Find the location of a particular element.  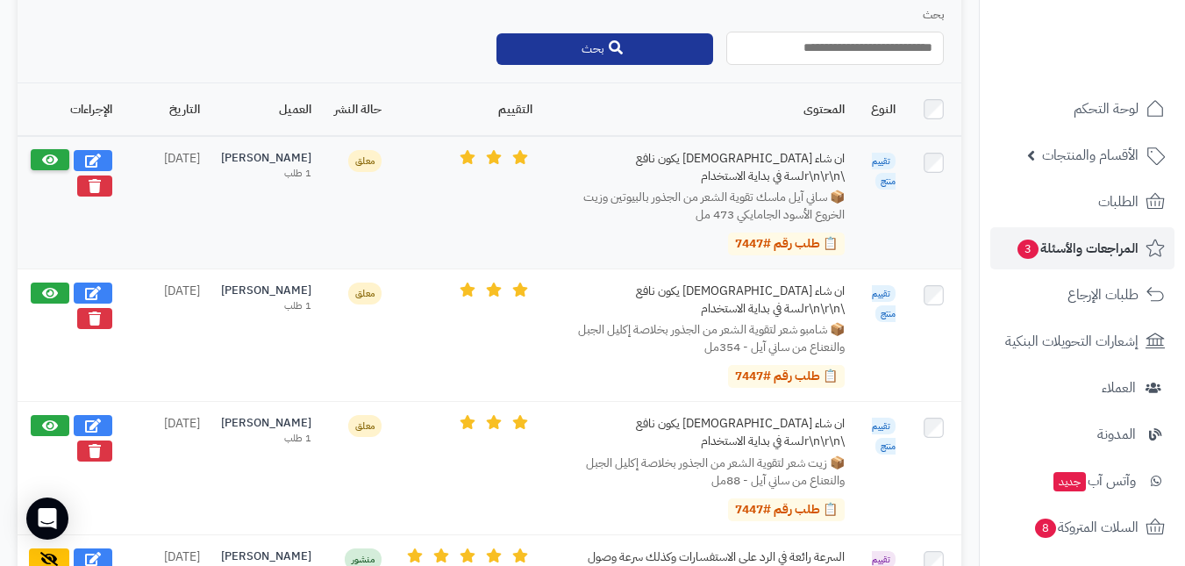

a: المراجعات والأسئلة3 is located at coordinates (1083, 248).